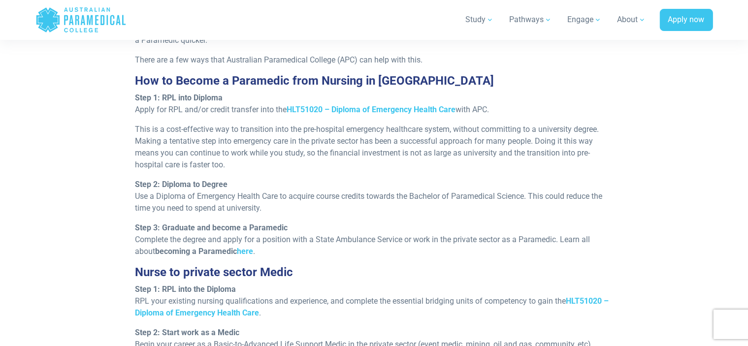 The image size is (748, 346). I want to click on a: here, so click(245, 251).